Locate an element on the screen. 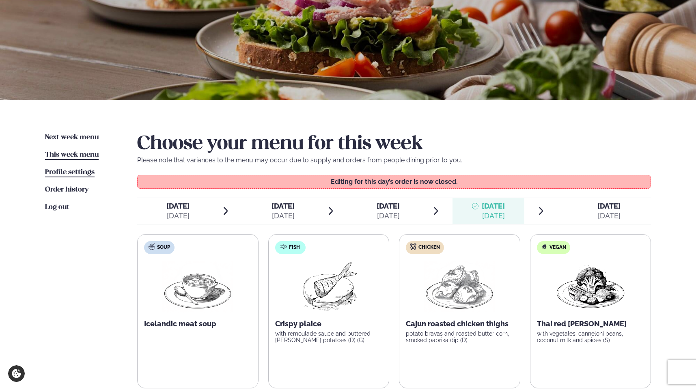 The height and width of the screenshot is (390, 696). a: Order history is located at coordinates (67, 190).